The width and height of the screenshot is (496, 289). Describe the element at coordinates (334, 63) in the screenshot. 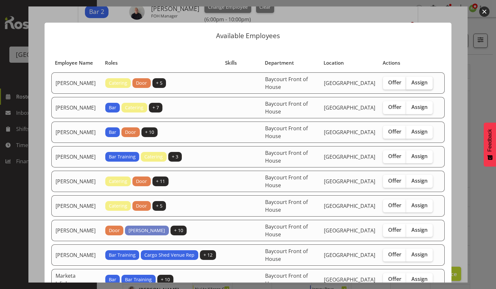

I see `span: Location` at that location.